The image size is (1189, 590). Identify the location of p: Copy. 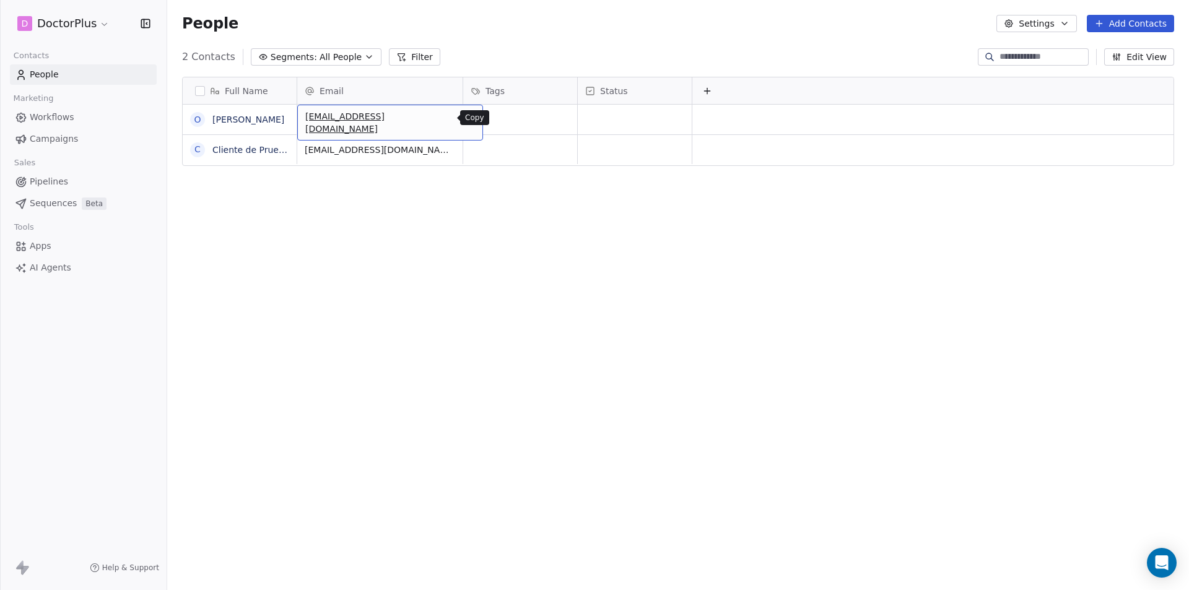
(474, 118).